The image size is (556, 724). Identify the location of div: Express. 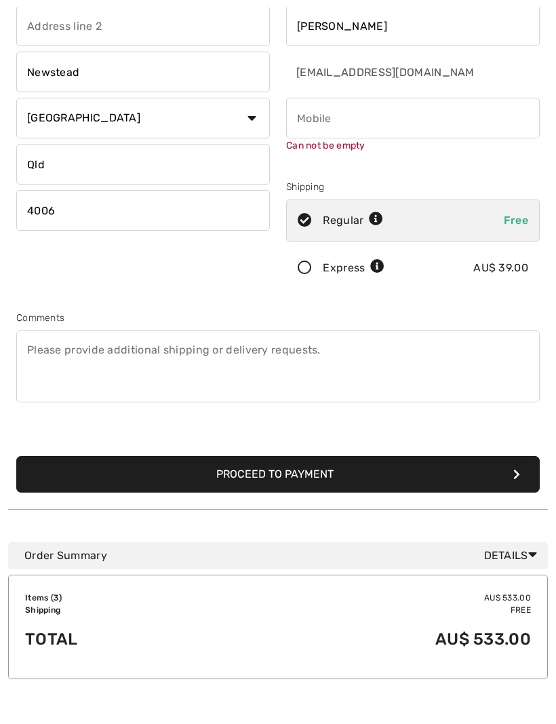
(353, 269).